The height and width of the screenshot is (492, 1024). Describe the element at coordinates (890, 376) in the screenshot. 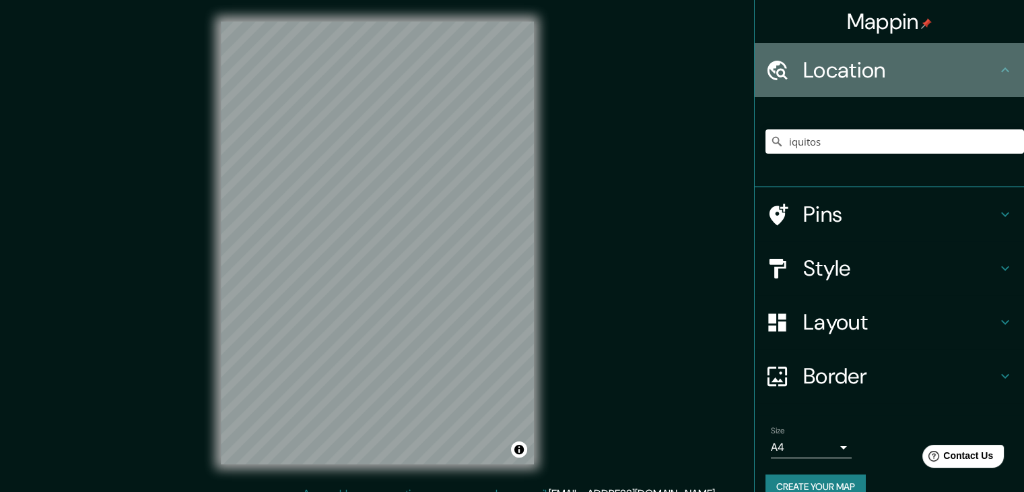

I see `div: Border` at that location.